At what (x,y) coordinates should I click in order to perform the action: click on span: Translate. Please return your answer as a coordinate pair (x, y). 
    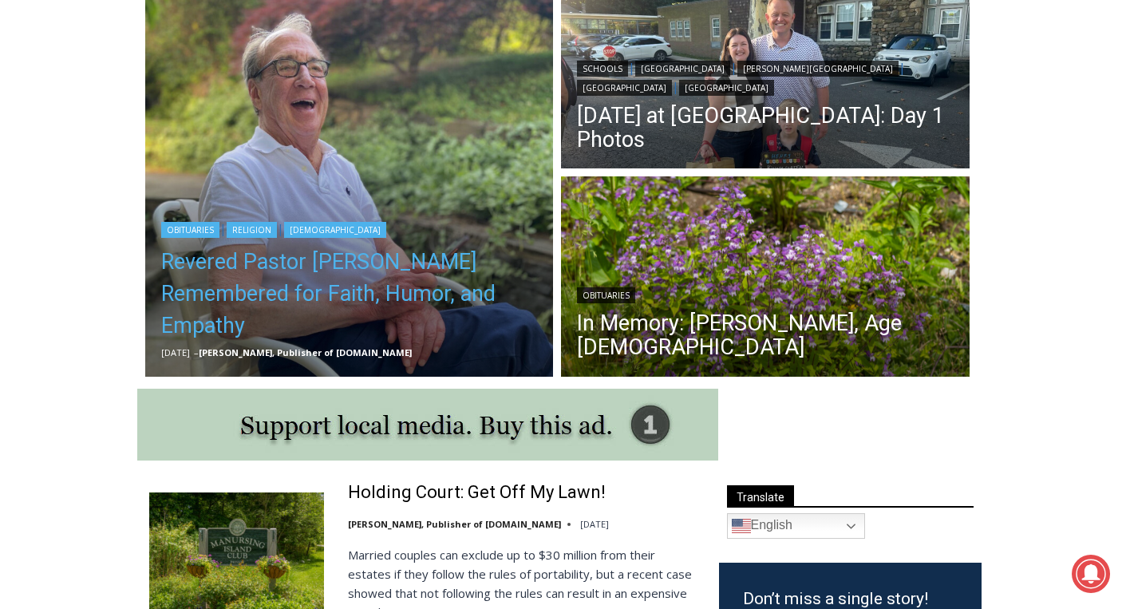
    Looking at the image, I should click on (761, 496).